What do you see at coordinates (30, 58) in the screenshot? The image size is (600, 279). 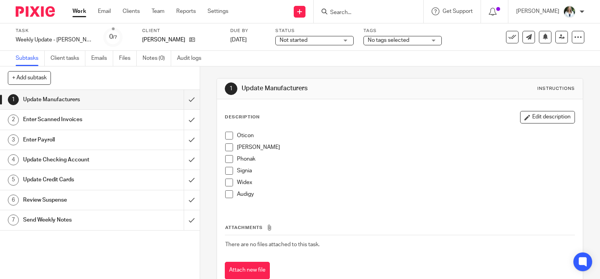 I see `a: Subtasks` at bounding box center [30, 58].